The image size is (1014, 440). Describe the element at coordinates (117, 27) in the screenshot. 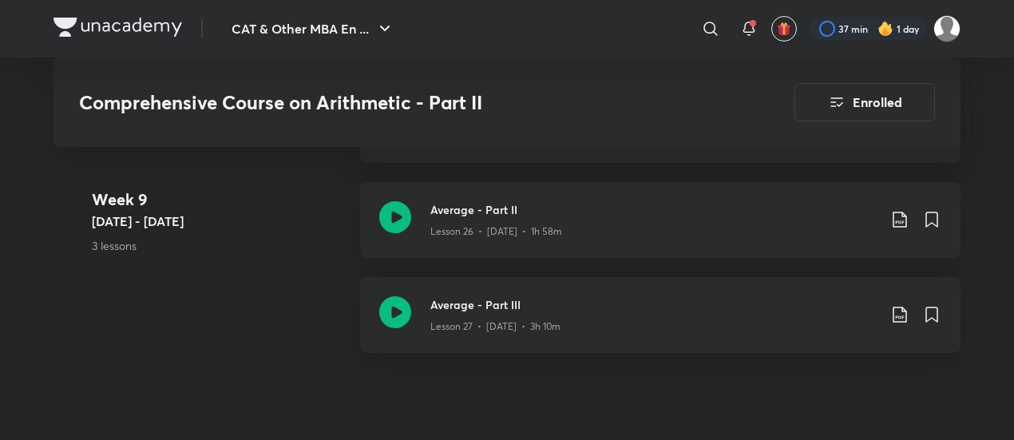

I see `img: Company Logo` at that location.